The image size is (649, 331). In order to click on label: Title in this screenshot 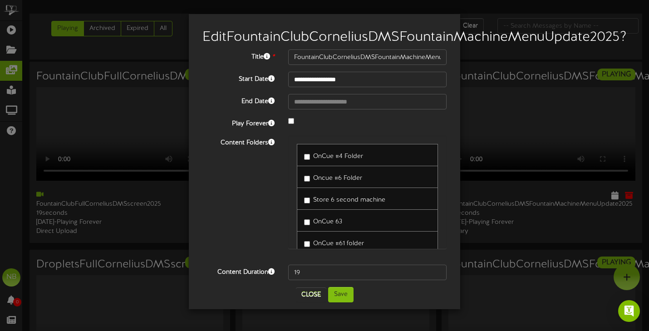, I will do `click(238, 55)`.